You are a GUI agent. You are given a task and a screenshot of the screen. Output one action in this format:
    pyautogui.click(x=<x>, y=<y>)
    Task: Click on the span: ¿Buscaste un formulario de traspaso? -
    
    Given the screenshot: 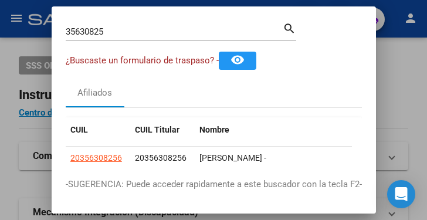 What is the action you would take?
    pyautogui.click(x=142, y=60)
    